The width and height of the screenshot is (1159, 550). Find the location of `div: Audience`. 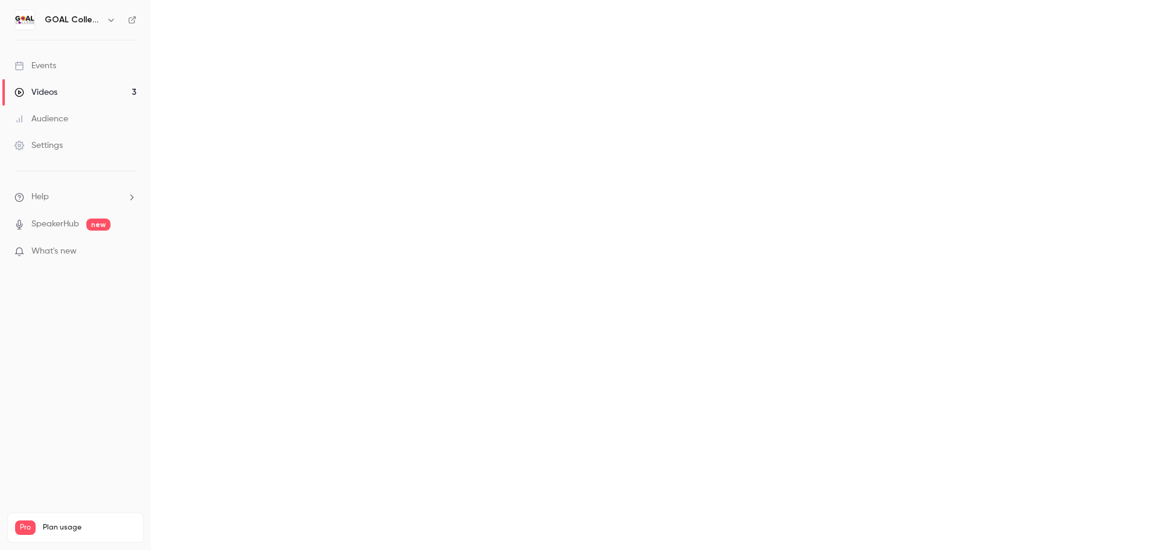

div: Audience is located at coordinates (41, 119).